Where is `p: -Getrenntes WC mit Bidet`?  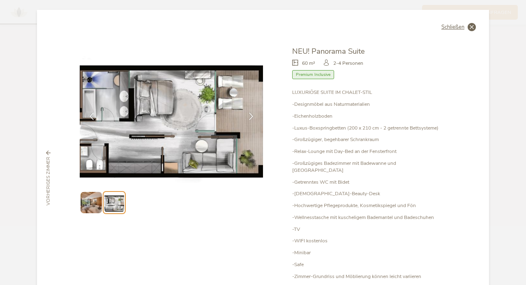 p: -Getrenntes WC mit Bidet is located at coordinates (369, 182).